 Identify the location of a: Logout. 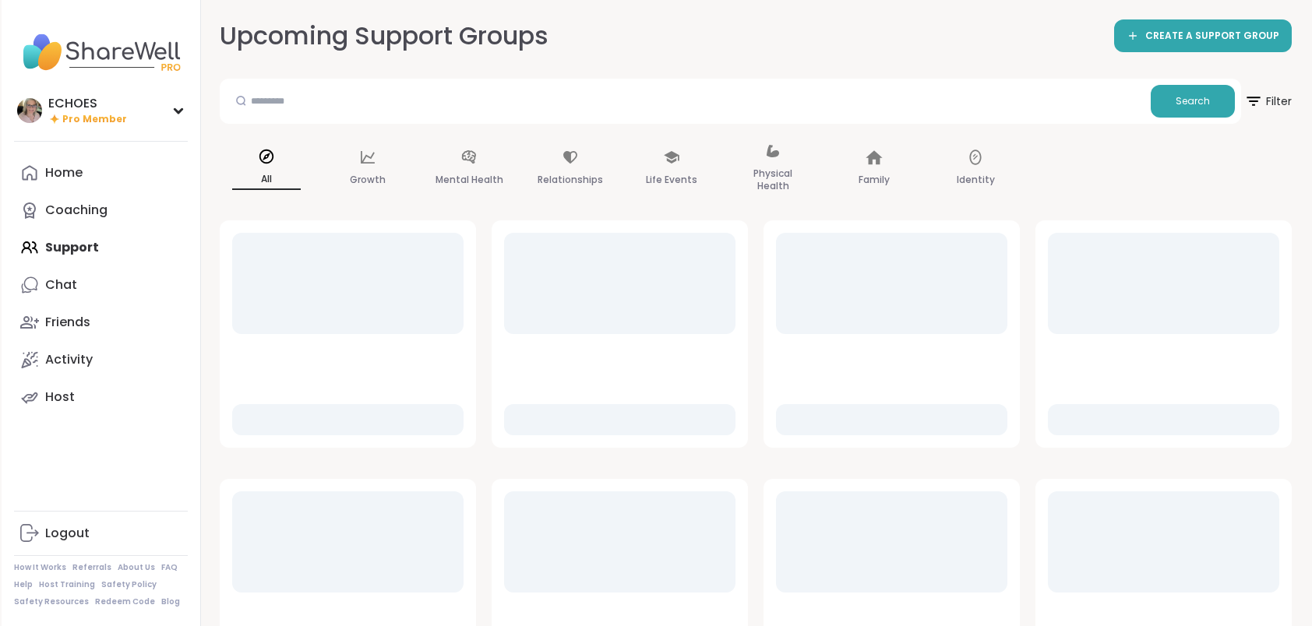
(100, 534).